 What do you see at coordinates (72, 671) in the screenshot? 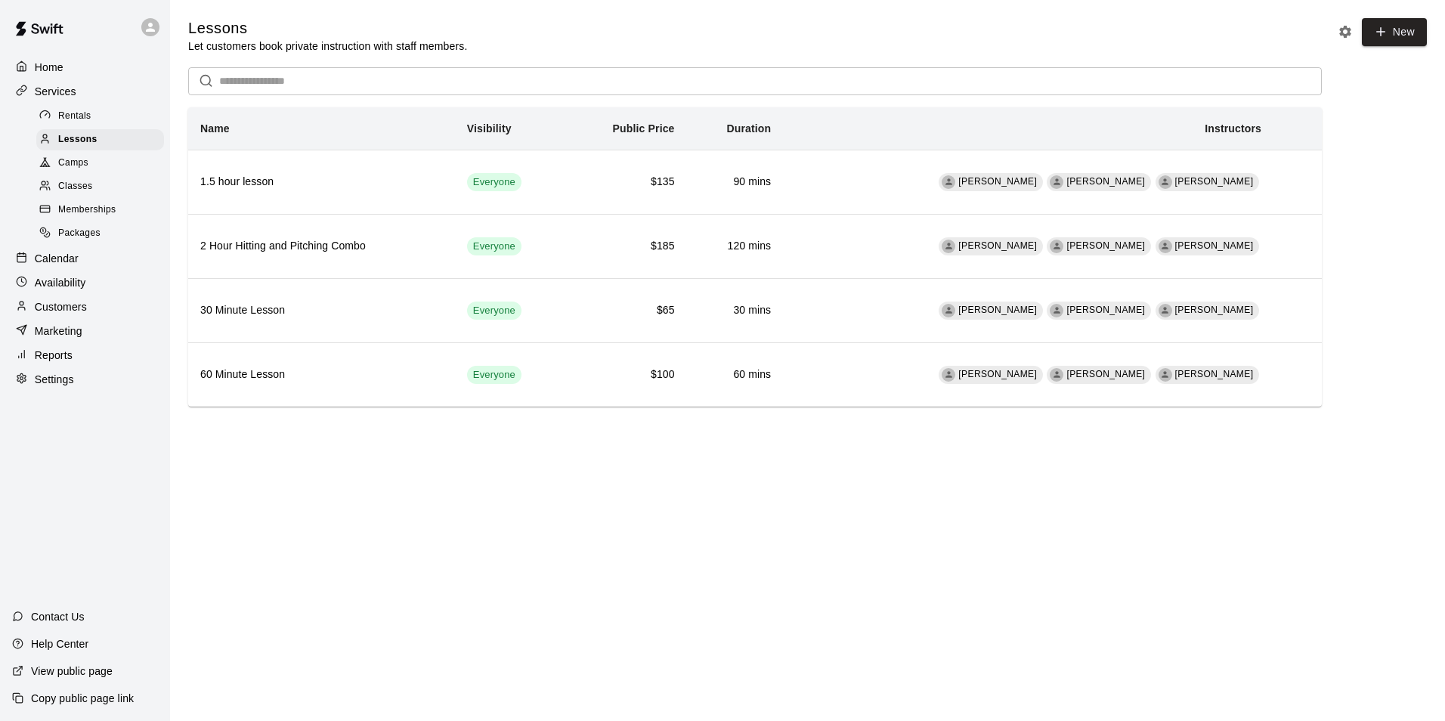
I see `p: View public page` at bounding box center [72, 671].